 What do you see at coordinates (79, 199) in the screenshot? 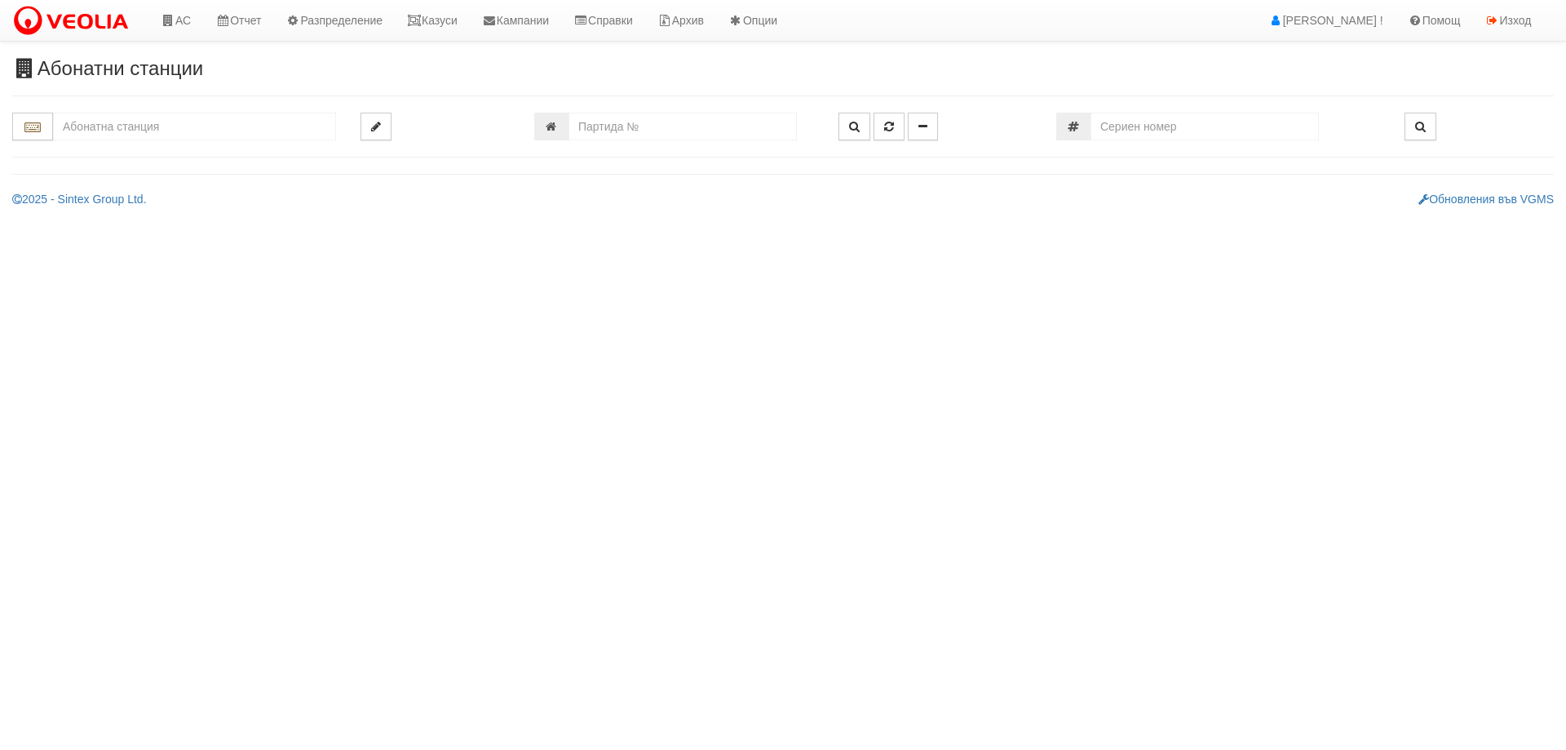
I see `a: 2025 - Sintex Group Ltd.` at bounding box center [79, 199].